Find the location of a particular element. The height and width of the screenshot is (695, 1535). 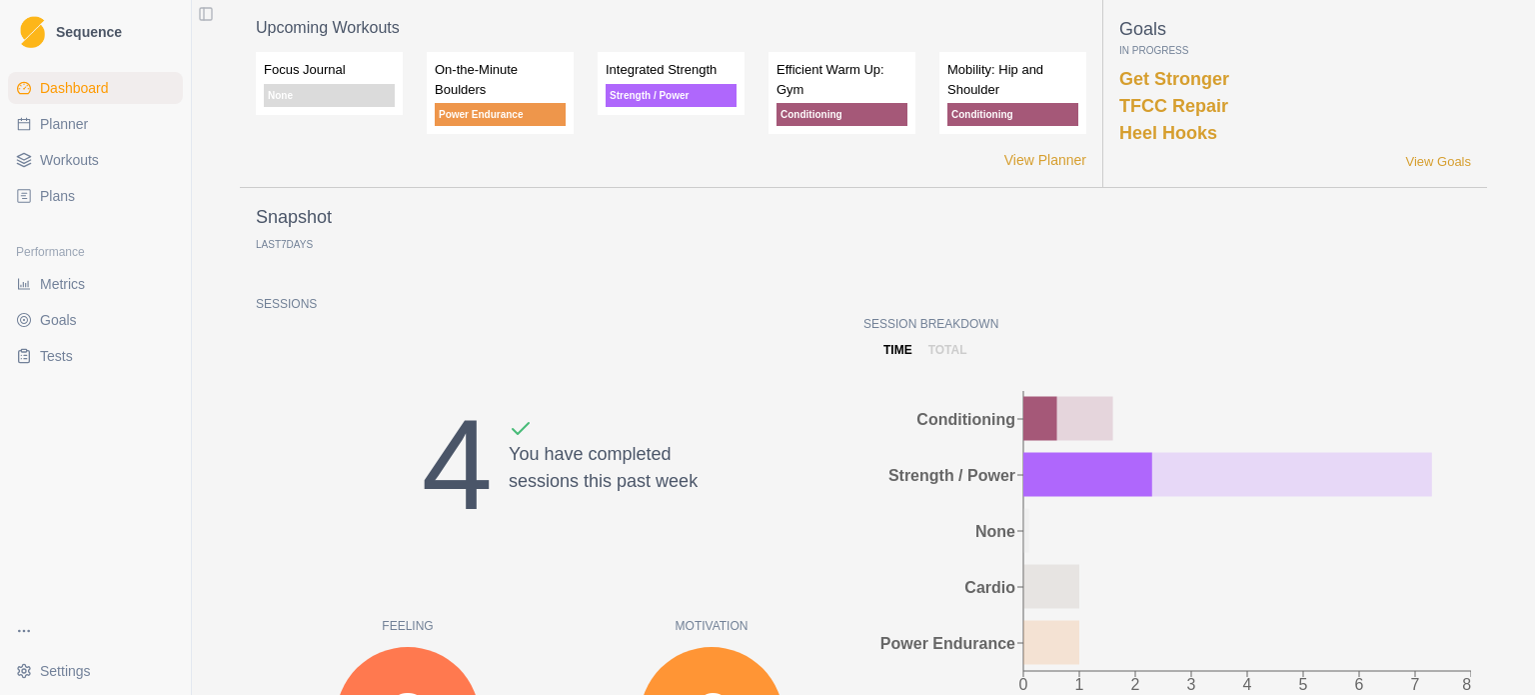

span: Planner is located at coordinates (64, 124).